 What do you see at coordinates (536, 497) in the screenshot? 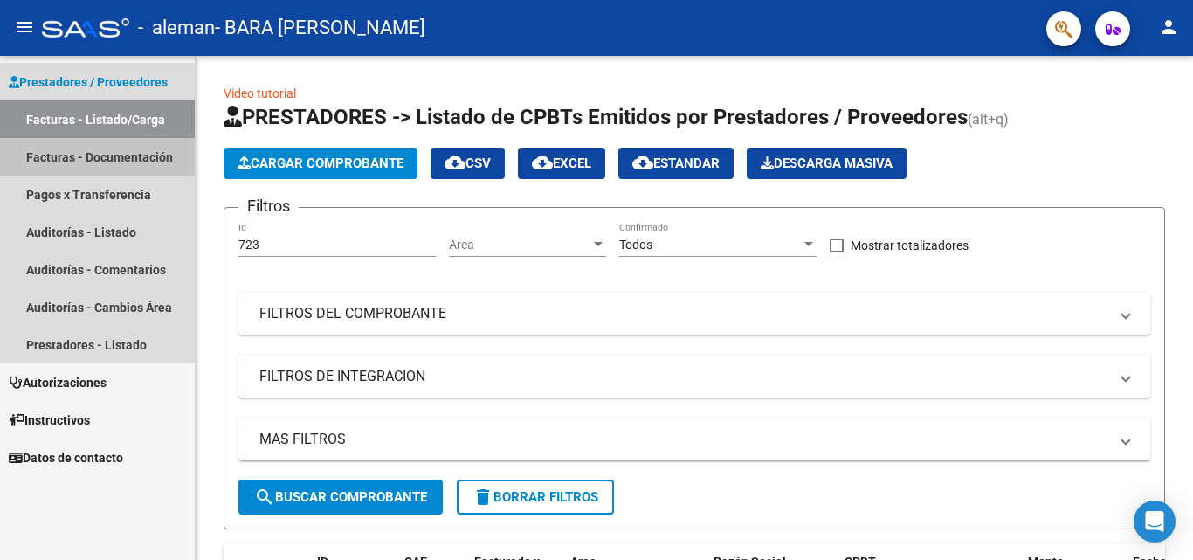
I see `button: Borrar Filtros` at bounding box center [536, 497].